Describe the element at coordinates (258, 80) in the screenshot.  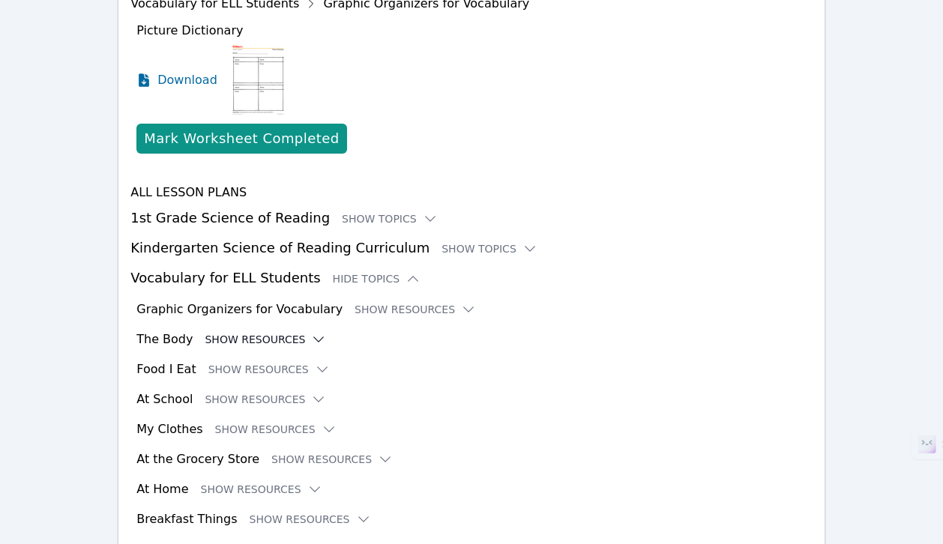
I see `img: Picture Dictionary` at that location.